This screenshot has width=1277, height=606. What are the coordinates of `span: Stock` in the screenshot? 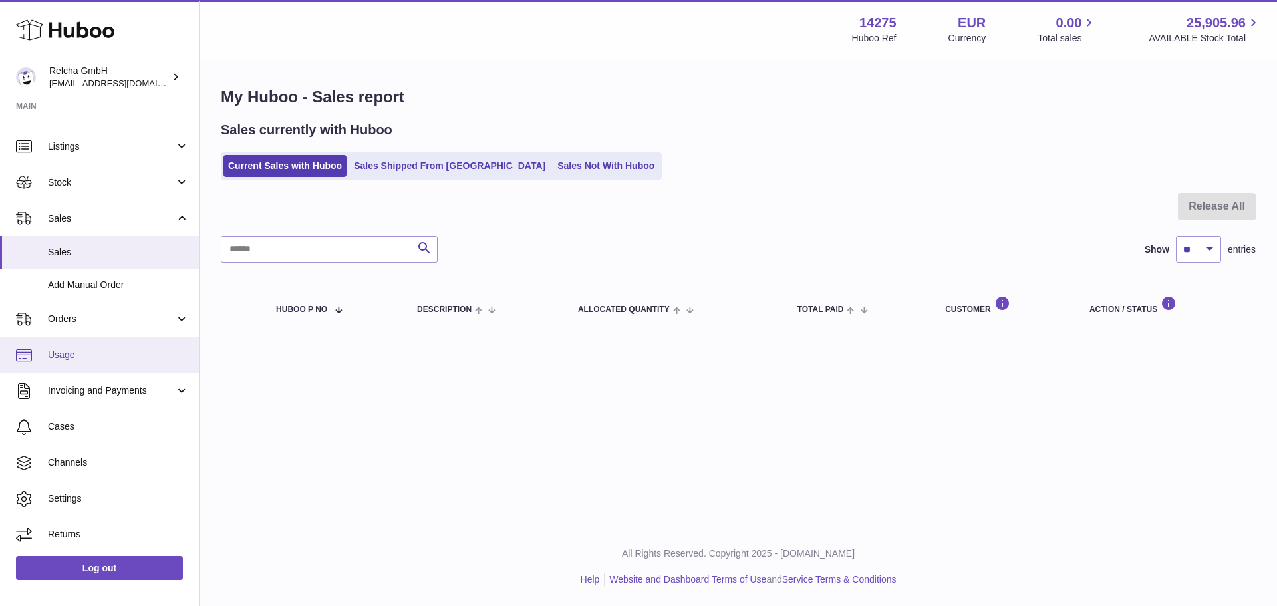 It's located at (111, 182).